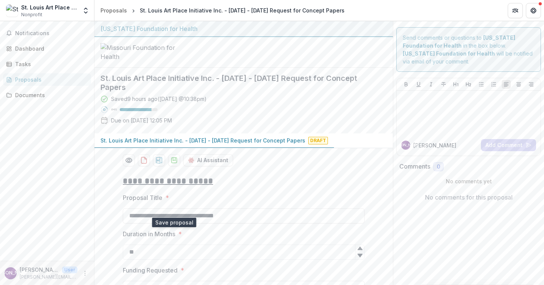  What do you see at coordinates (47, 95) in the screenshot?
I see `a: Documents` at bounding box center [47, 95].